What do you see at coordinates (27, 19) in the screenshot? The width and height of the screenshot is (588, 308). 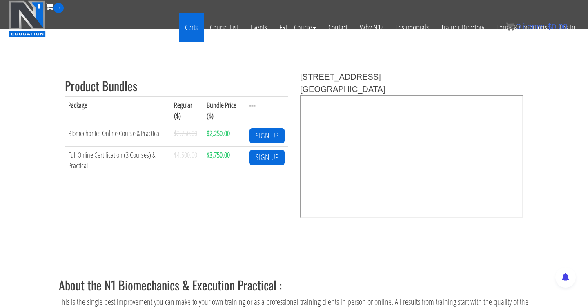 I see `img: n1-education` at bounding box center [27, 19].